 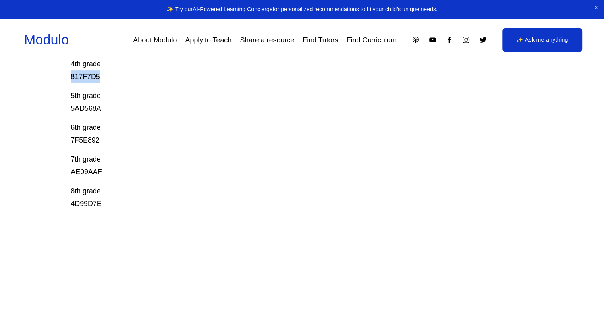 I want to click on a: Find Tutors, so click(x=320, y=40).